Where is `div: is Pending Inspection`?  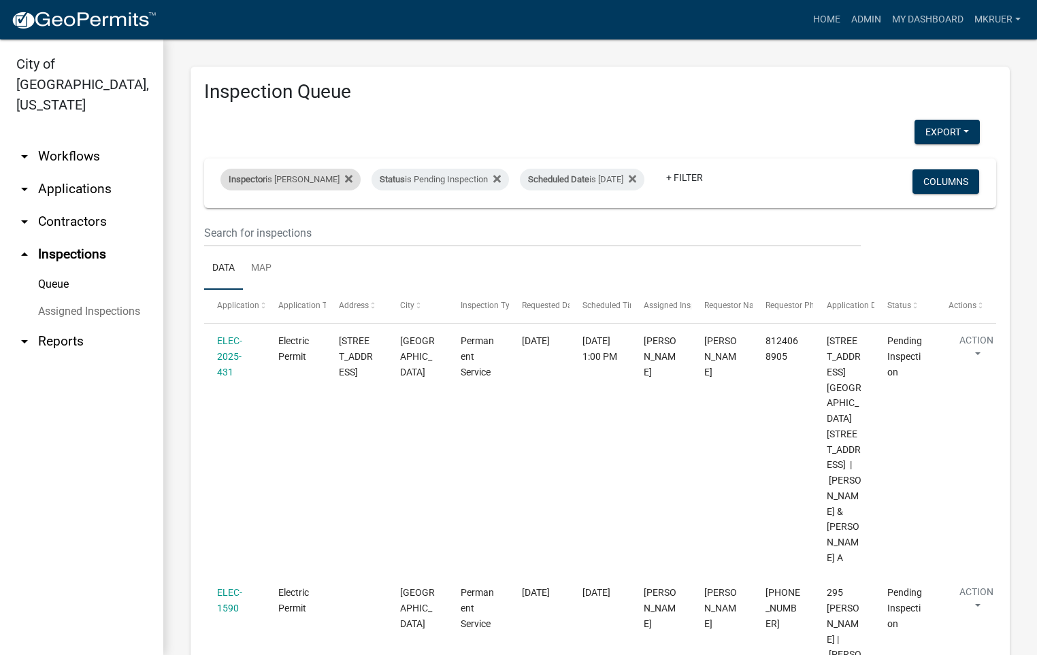 div: is Pending Inspection is located at coordinates (440, 180).